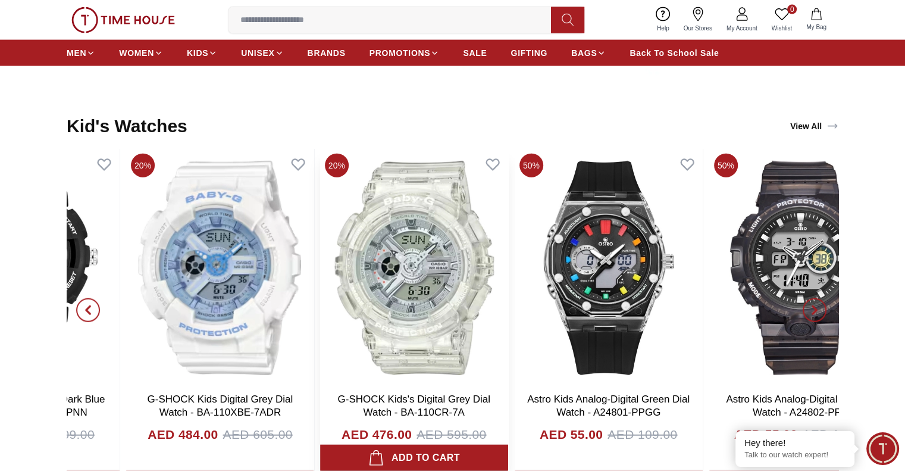 This screenshot has height=471, width=905. What do you see at coordinates (258, 53) in the screenshot?
I see `span: UNISEX` at bounding box center [258, 53].